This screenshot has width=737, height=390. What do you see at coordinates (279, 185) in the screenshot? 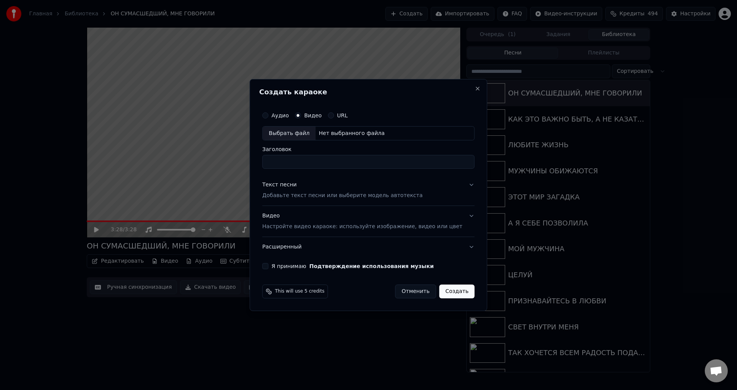
I see `div: Текст песни` at bounding box center [279, 185].